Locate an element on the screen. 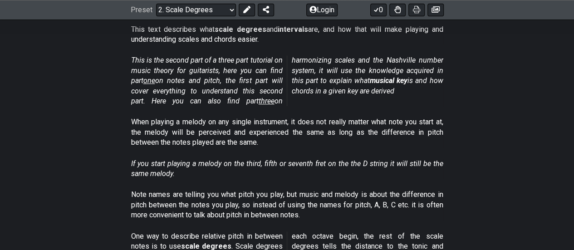  p: This text describes what and are, and how that will make playing and understanding scales and cho... is located at coordinates (287, 34).